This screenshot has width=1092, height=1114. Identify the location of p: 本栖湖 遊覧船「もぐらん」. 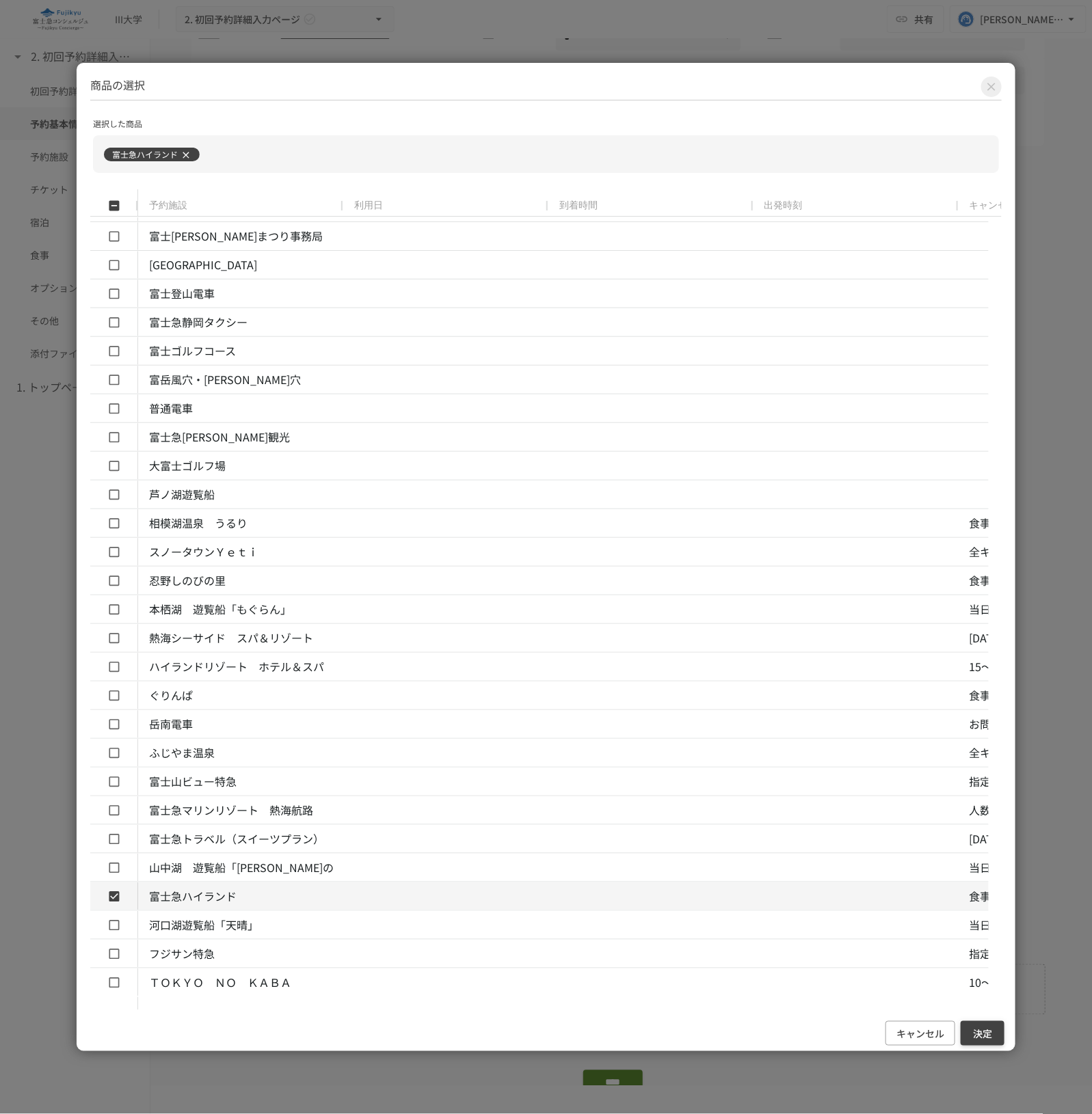
(220, 610).